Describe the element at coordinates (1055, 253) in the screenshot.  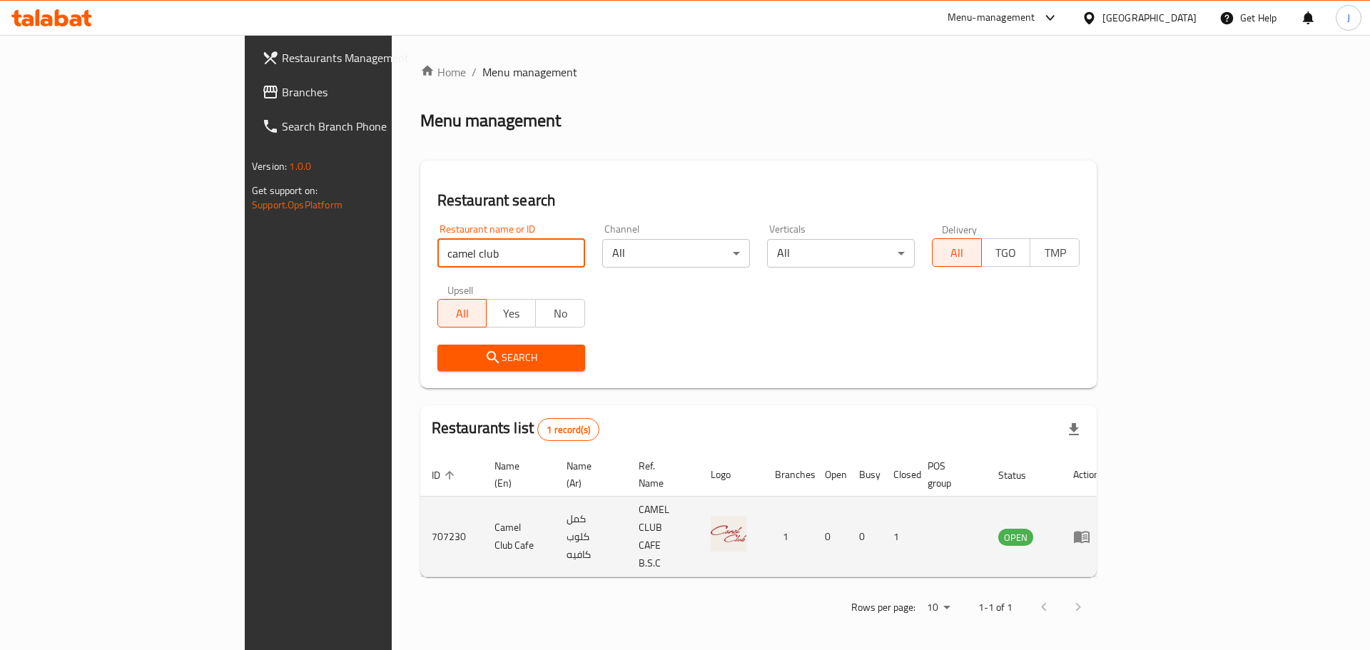
I see `button: TMP` at that location.